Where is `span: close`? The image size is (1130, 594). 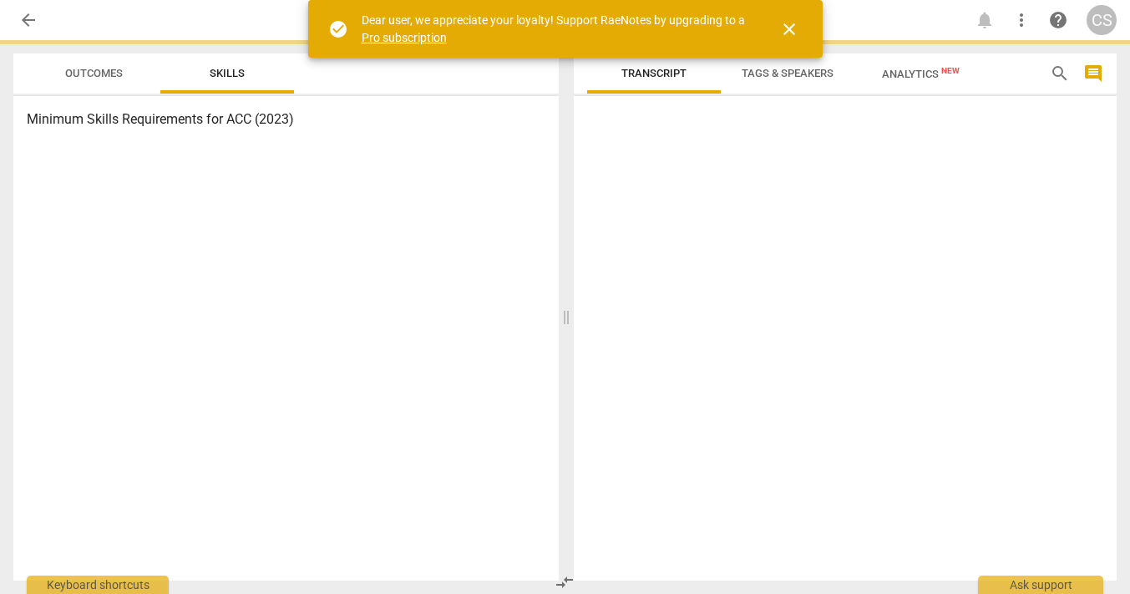 span: close is located at coordinates (789, 29).